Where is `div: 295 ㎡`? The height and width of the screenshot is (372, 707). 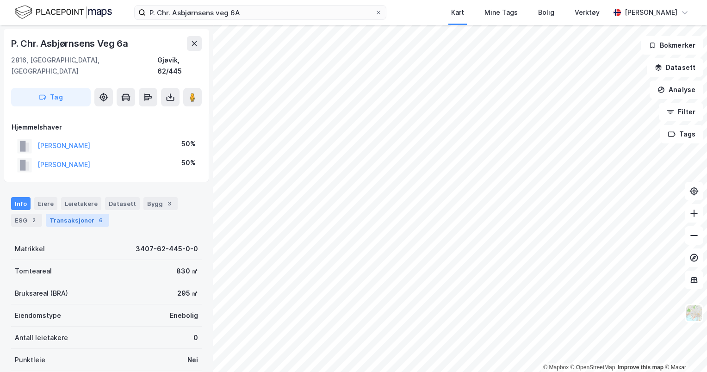
div: 295 ㎡ is located at coordinates (187, 293).